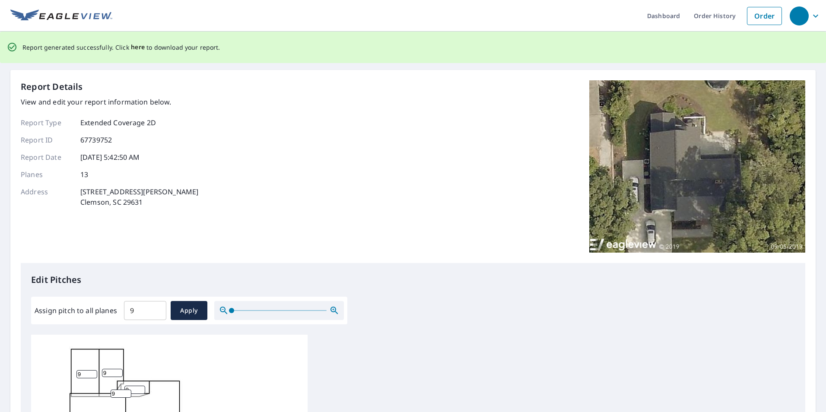 The height and width of the screenshot is (412, 826). I want to click on img: EV Logo, so click(61, 16).